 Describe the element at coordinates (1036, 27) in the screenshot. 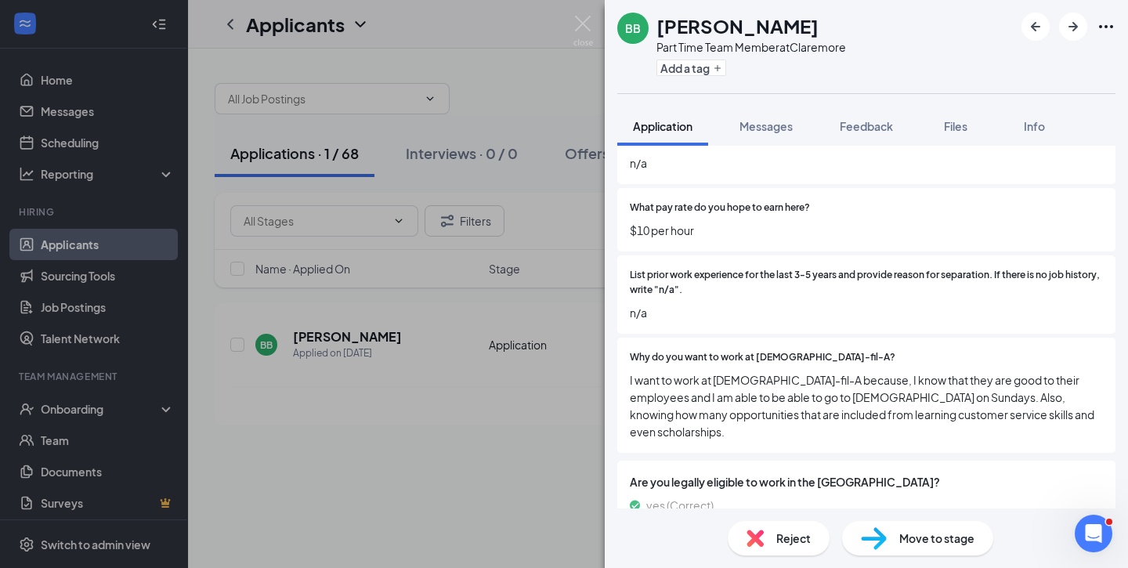

I see `button: ArrowLeftNew` at that location.